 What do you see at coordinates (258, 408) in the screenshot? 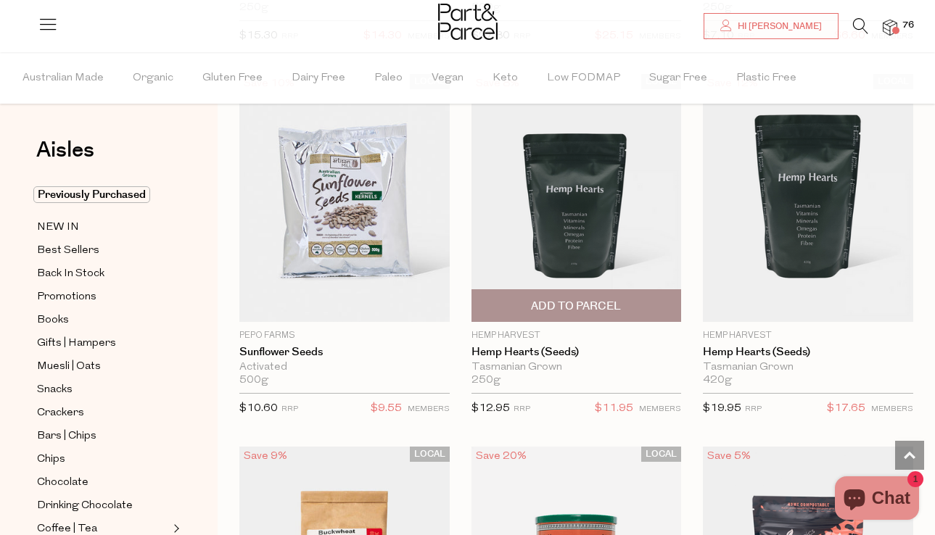
I see `span: $10.60` at bounding box center [258, 408].